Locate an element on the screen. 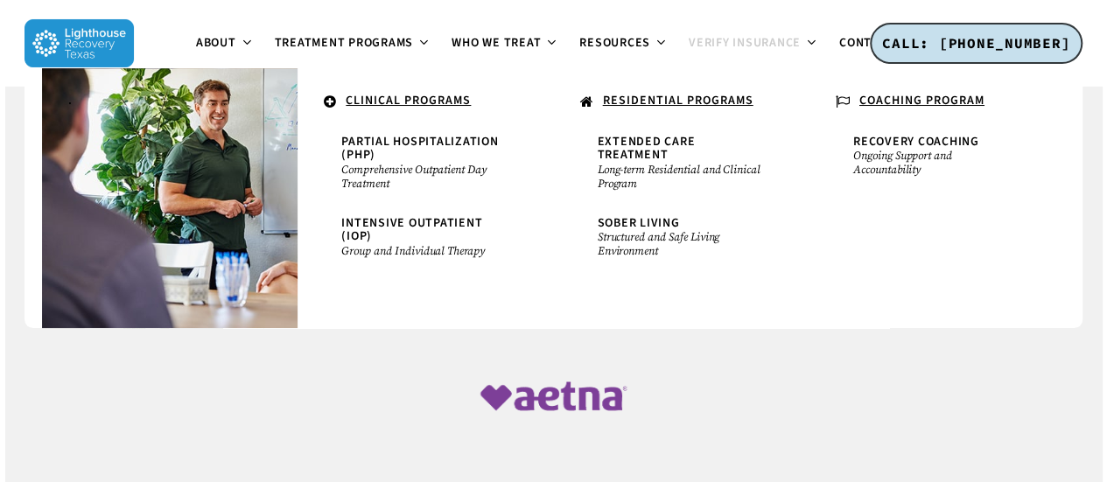  small: Comprehensive Outpatient Day Treatment is located at coordinates (425, 177).